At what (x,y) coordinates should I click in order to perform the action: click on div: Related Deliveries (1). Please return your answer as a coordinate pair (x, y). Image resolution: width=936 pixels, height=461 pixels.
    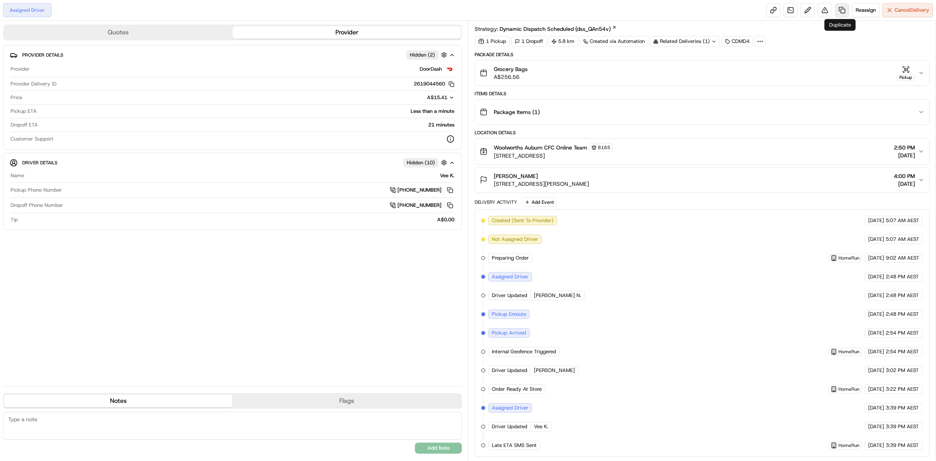
    Looking at the image, I should click on (685, 41).